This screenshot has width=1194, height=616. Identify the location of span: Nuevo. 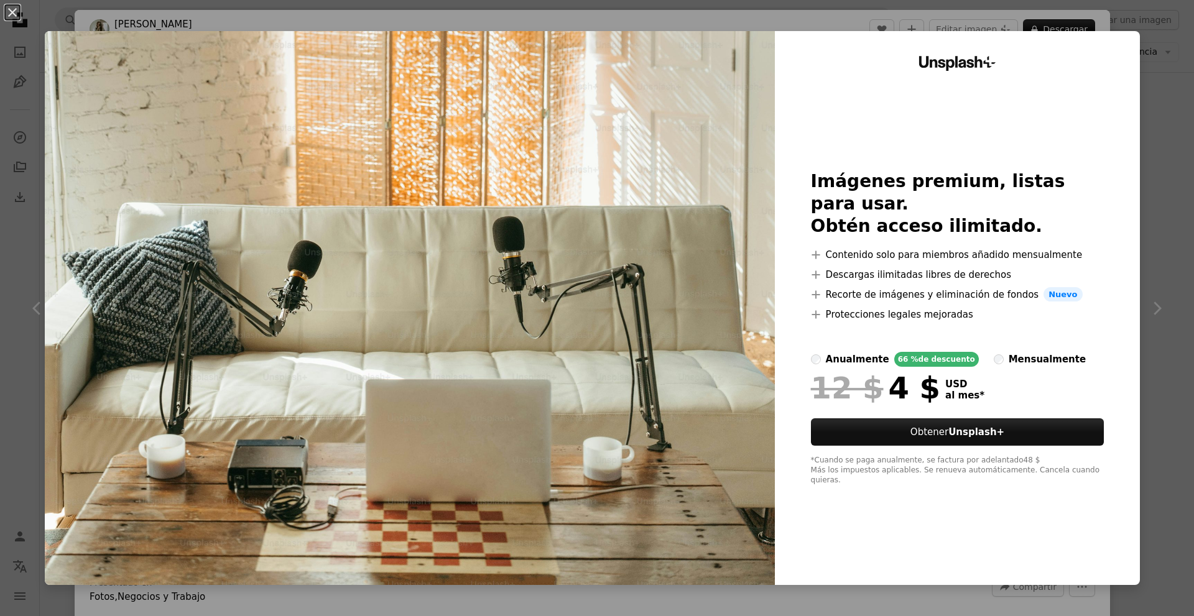
(1063, 295).